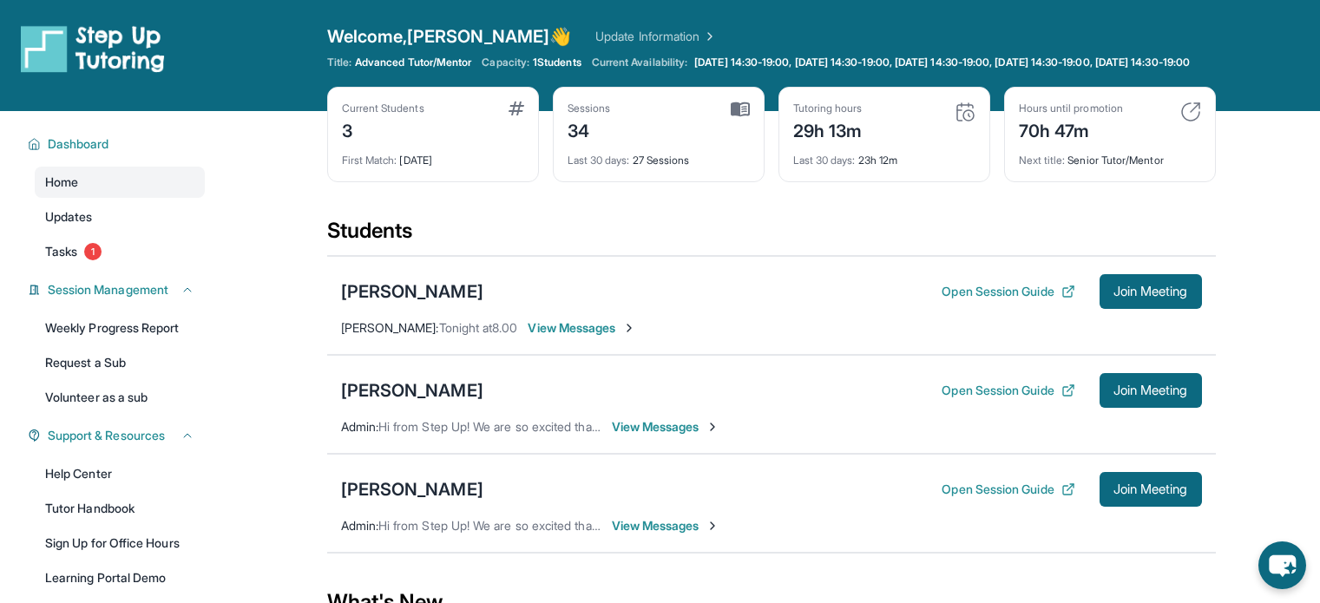  Describe the element at coordinates (93, 252) in the screenshot. I see `span: 1` at that location.